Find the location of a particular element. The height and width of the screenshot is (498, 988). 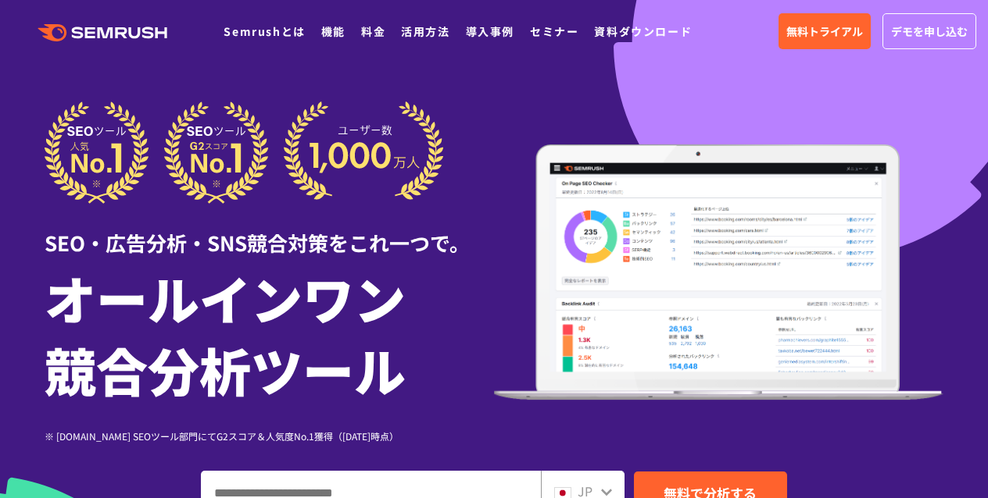

a: 資料ダウンロード is located at coordinates (642, 31).